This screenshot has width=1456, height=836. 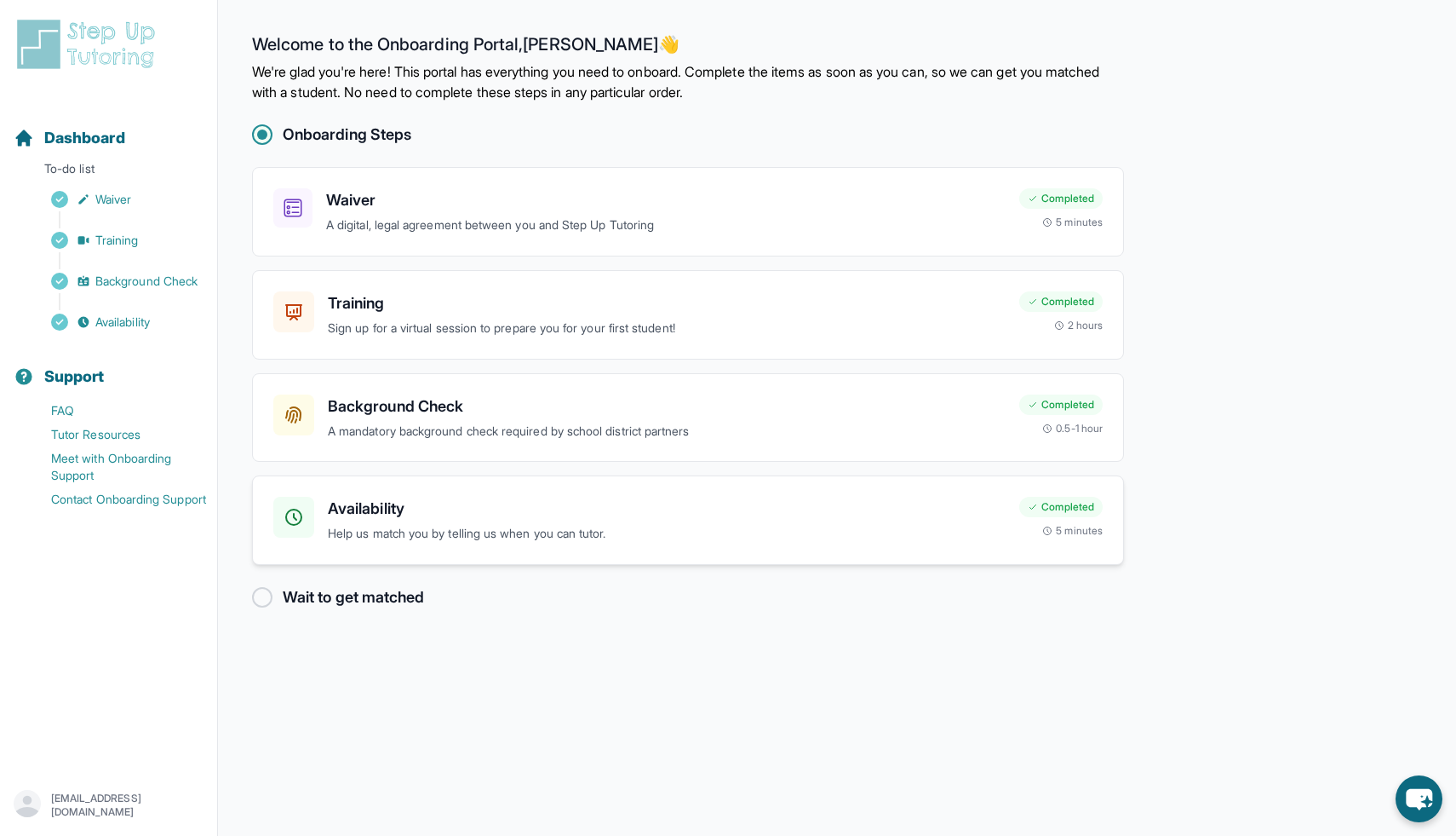 I want to click on button: Dashboard, so click(x=109, y=128).